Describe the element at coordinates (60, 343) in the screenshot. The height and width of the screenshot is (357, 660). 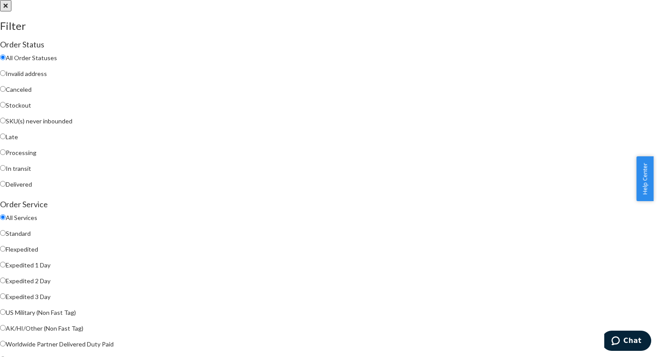
I see `span: Worldwide Partner Delivered Duty Paid` at that location.